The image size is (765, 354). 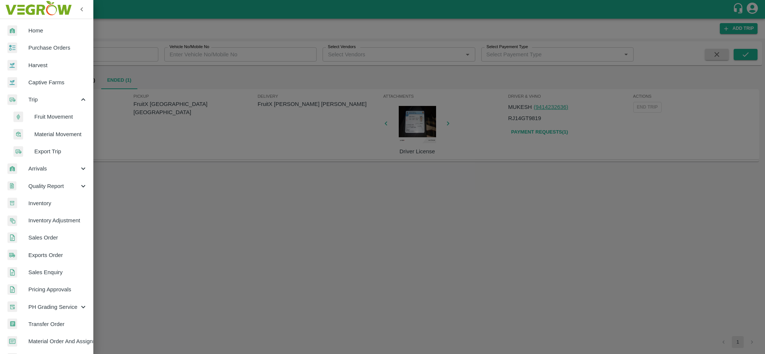 I want to click on a: fruitFruit Movement, so click(x=50, y=117).